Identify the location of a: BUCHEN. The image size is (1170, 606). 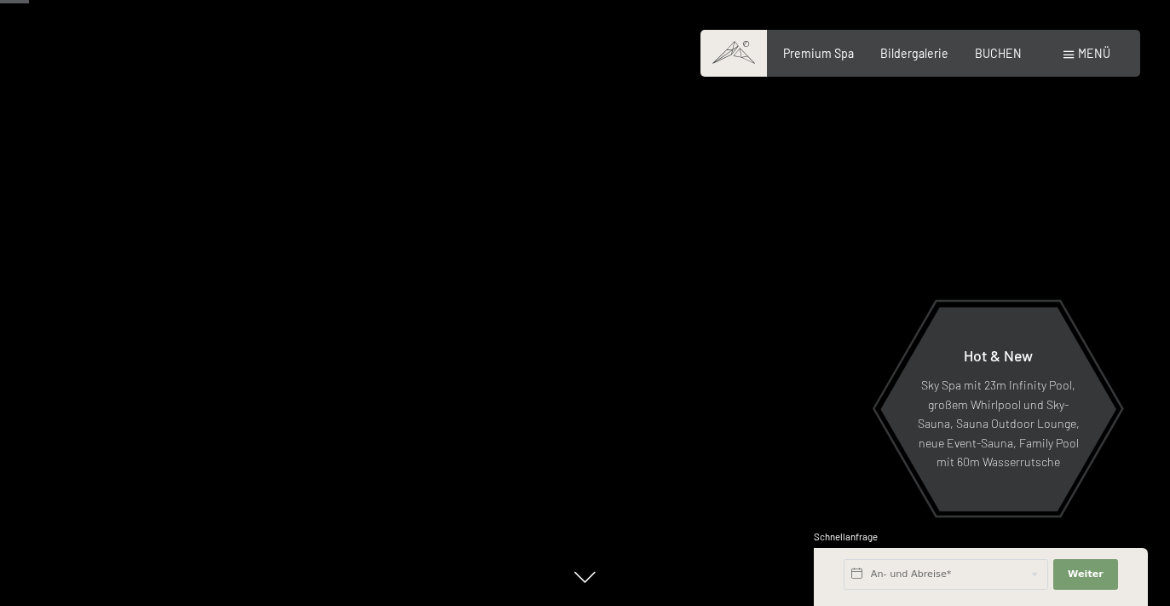
(998, 53).